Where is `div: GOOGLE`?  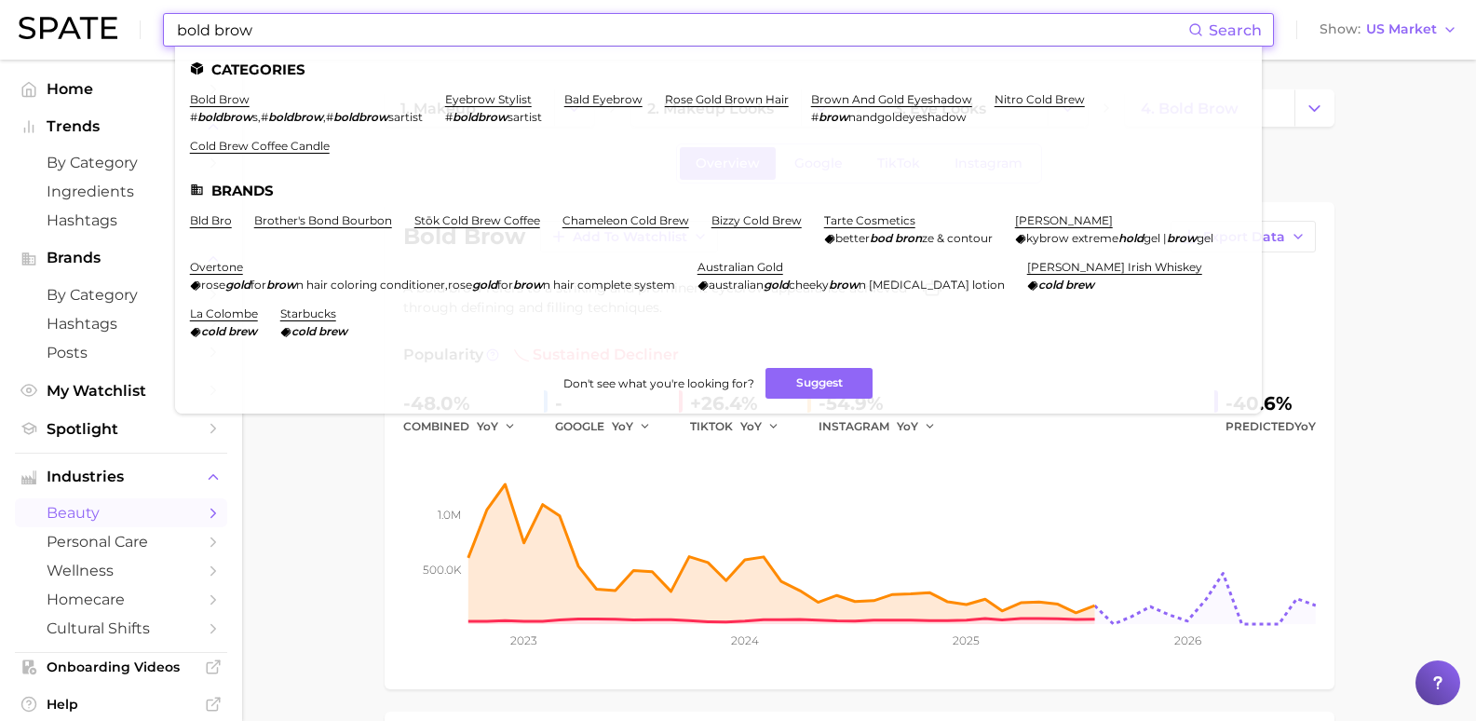
div: GOOGLE is located at coordinates (609, 427).